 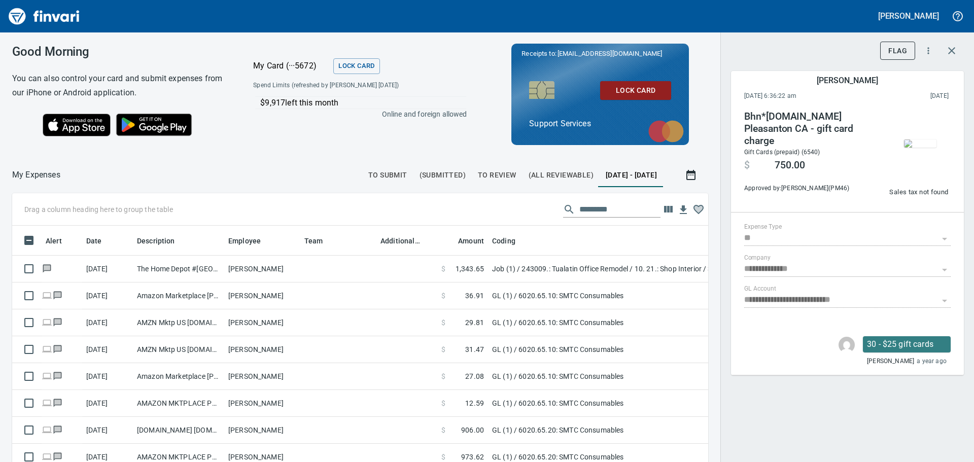 I want to click on p: Support Services, so click(x=600, y=124).